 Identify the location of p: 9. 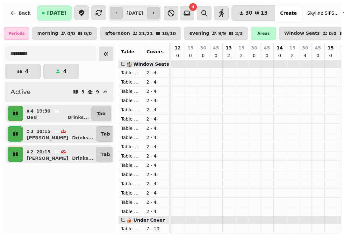
(98, 92).